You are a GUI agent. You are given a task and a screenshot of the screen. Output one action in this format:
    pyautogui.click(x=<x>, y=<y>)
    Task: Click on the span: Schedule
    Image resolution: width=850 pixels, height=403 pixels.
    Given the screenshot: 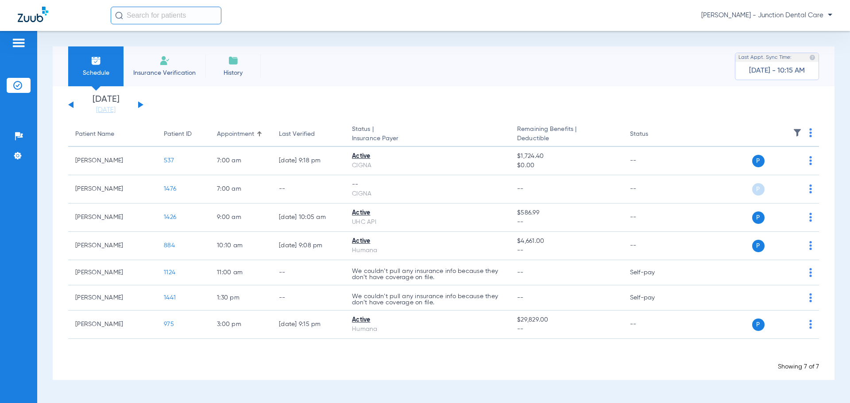 What is the action you would take?
    pyautogui.click(x=96, y=73)
    